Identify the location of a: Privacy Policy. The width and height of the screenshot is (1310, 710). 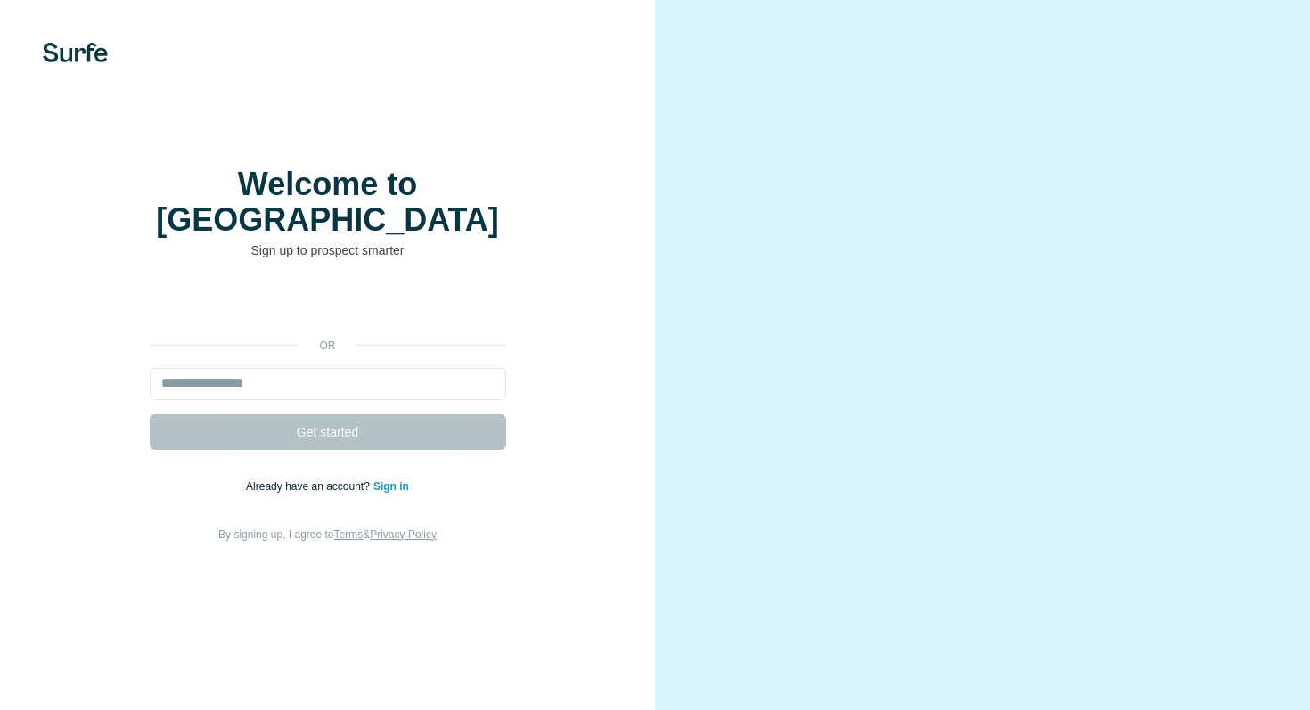
(403, 535).